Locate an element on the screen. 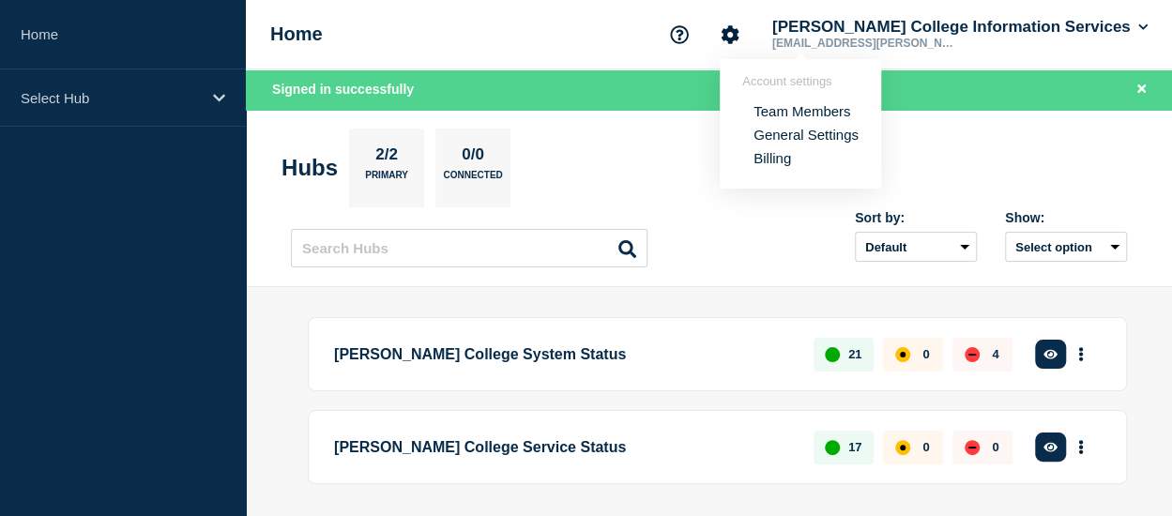 The image size is (1172, 516). select: Sort by is located at coordinates (916, 247).